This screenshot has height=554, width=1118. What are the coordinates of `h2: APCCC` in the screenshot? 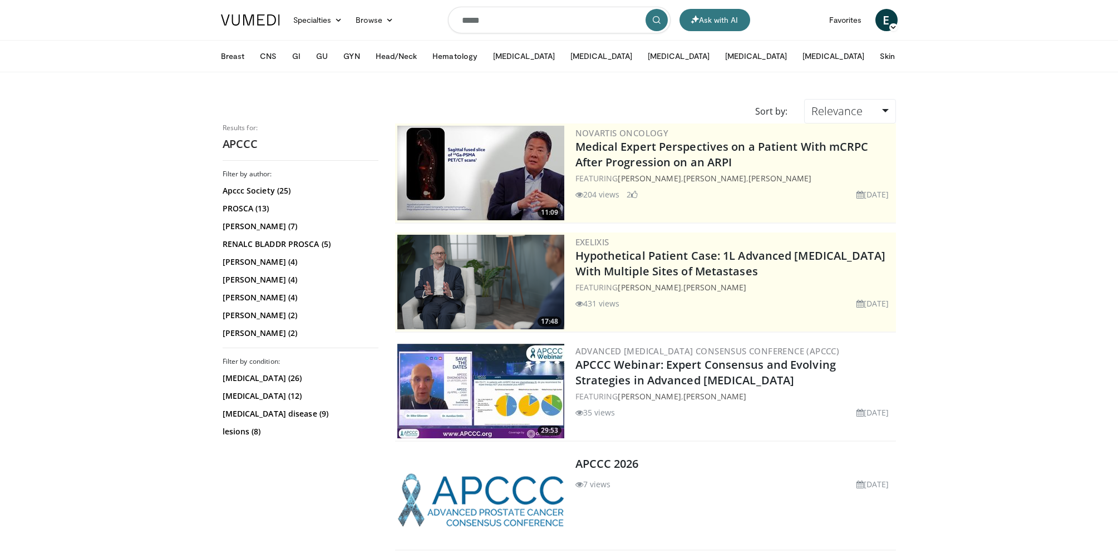 It's located at (300, 144).